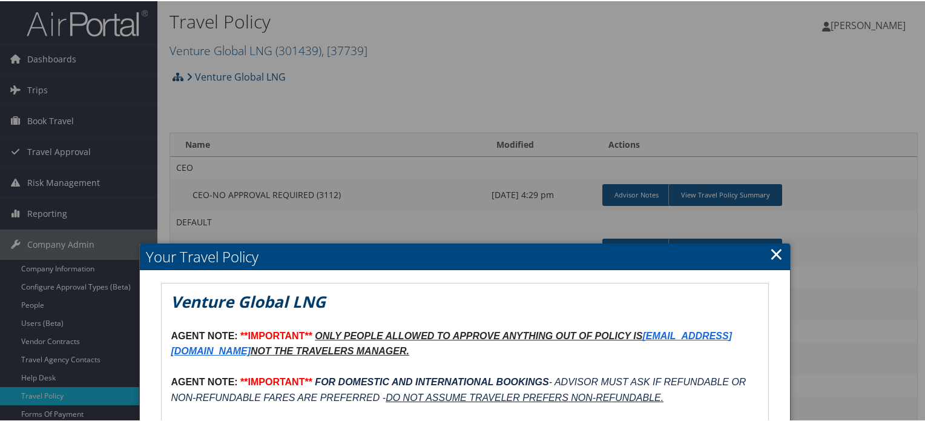 Image resolution: width=925 pixels, height=421 pixels. Describe the element at coordinates (460, 388) in the screenshot. I see `em: - ADVISOR MUST ASK IF REFUNDABLE OR NON-REFUNDABLE FARES ARE PREFERRED -` at that location.